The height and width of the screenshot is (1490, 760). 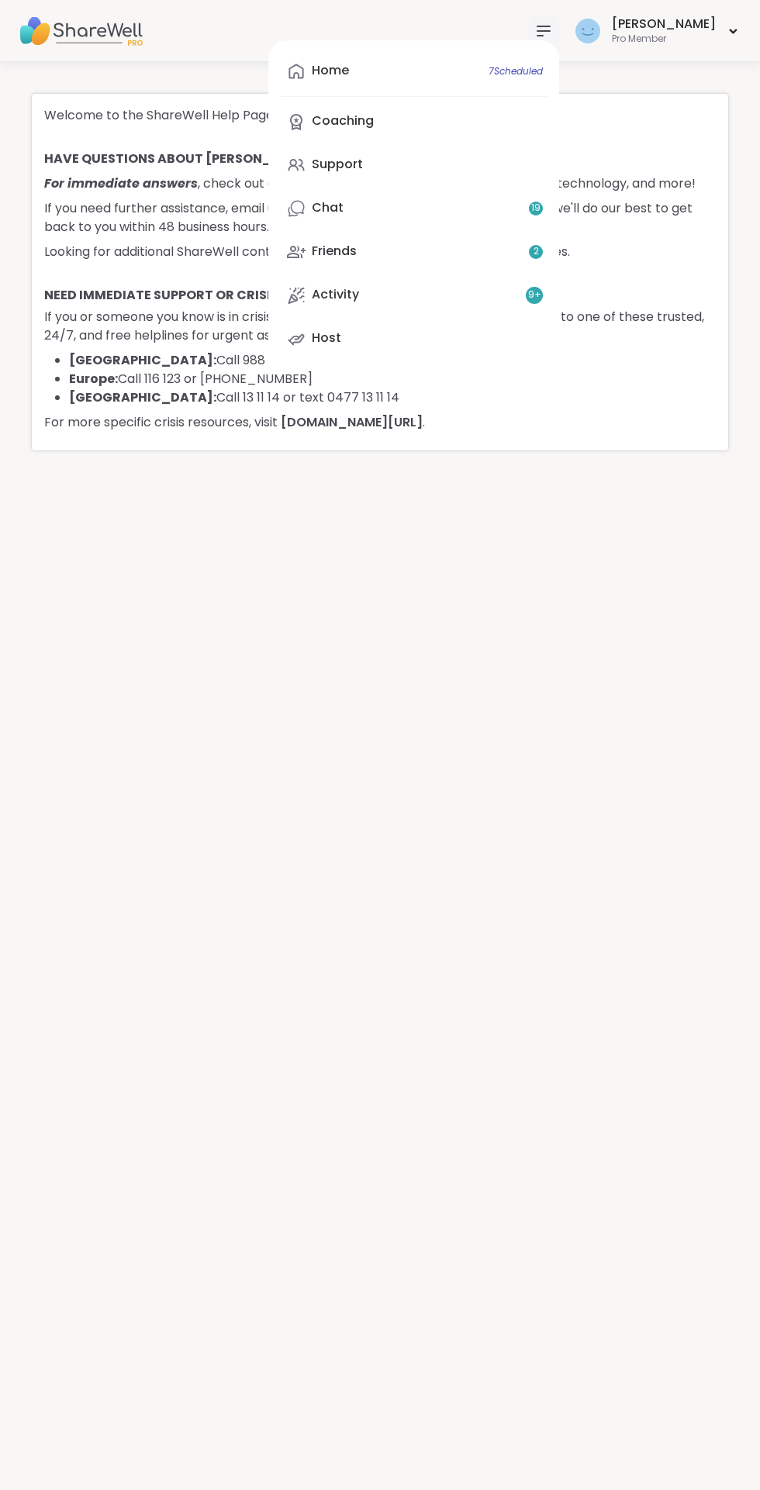 I want to click on p: Welcome to the ShareWell Help Page!, so click(x=380, y=115).